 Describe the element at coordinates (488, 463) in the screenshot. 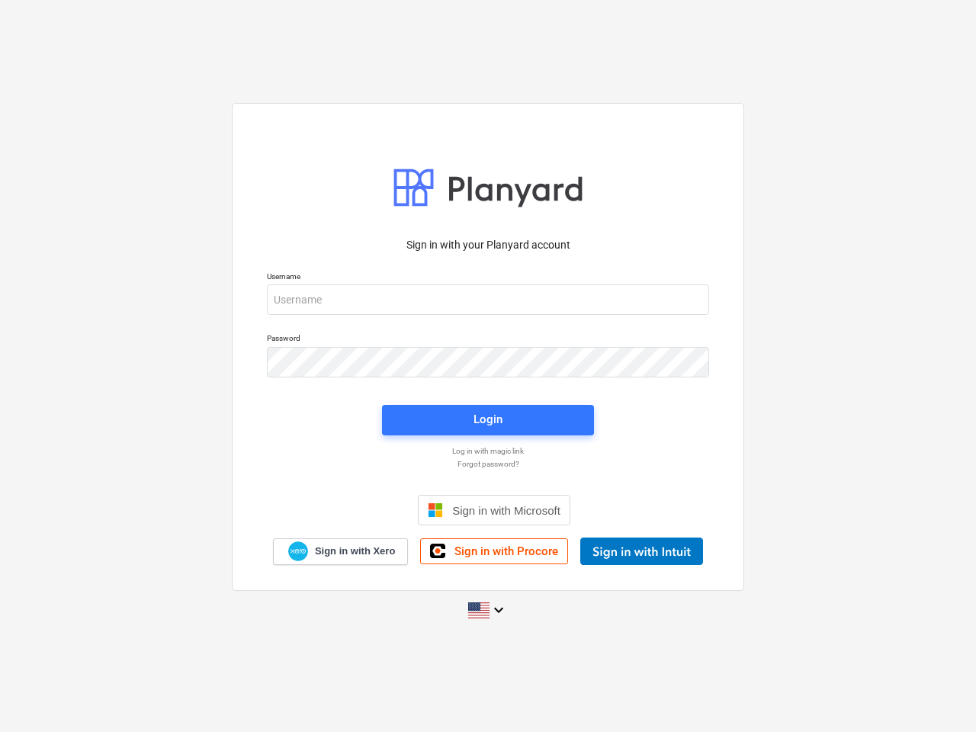

I see `p: Forgot password?` at that location.